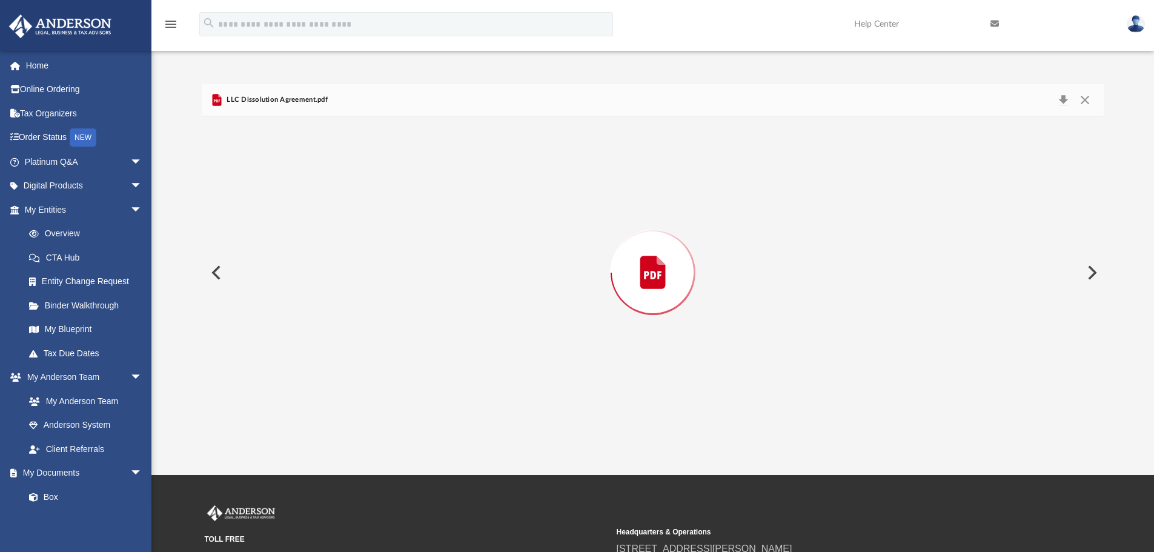 This screenshot has height=552, width=1154. What do you see at coordinates (209, 23) in the screenshot?
I see `i: search` at bounding box center [209, 23].